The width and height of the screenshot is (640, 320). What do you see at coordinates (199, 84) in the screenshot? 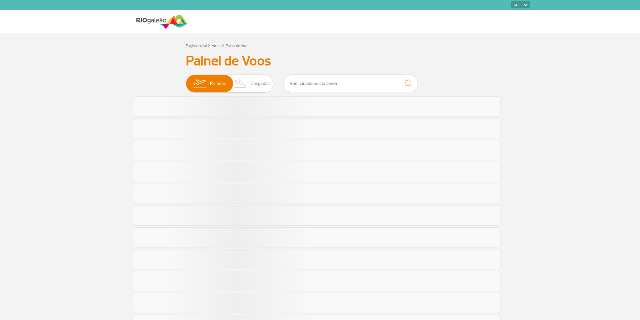
I see `img: slider-embarque` at bounding box center [199, 84].